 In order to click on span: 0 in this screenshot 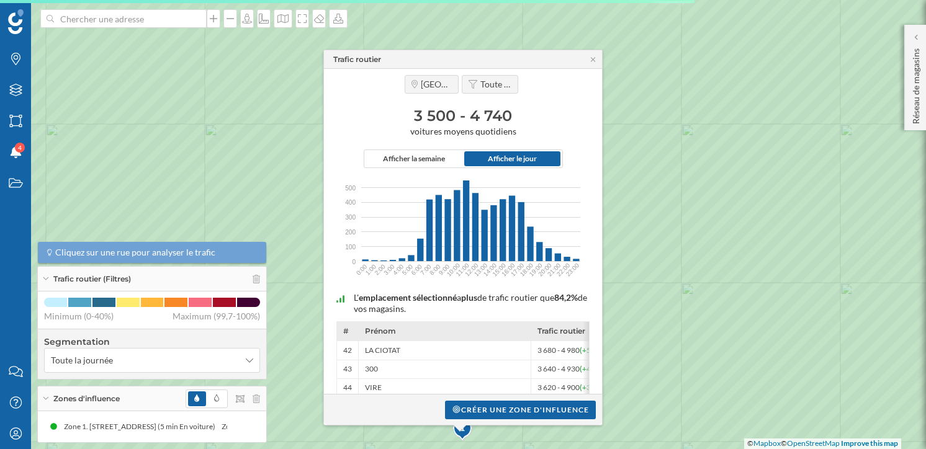, I will do `click(354, 261)`.